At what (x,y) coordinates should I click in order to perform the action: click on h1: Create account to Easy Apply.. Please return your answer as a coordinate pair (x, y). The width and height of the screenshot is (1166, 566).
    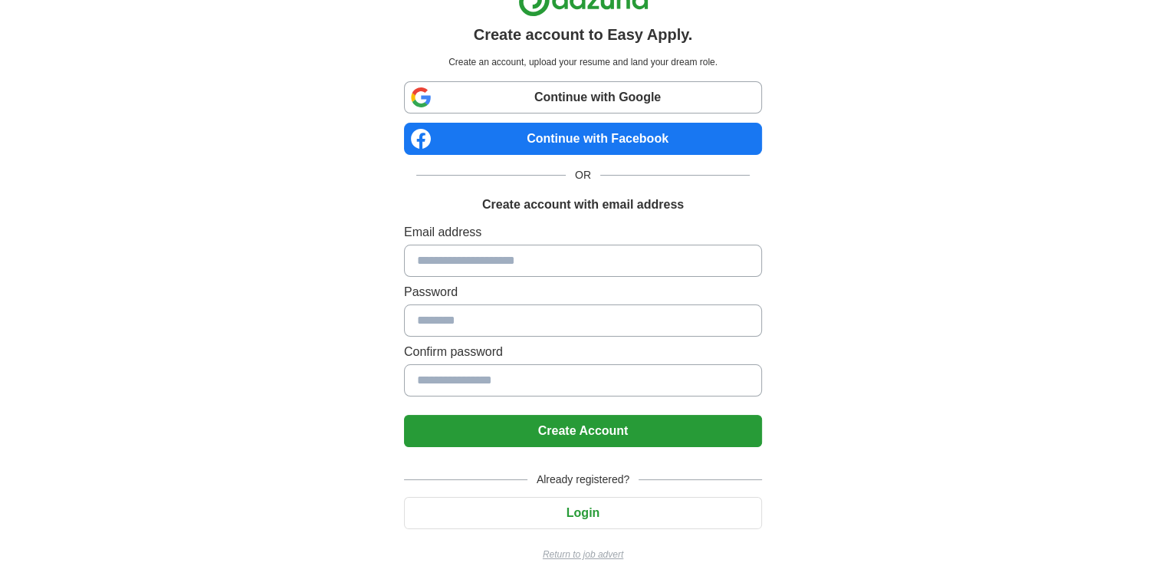
    Looking at the image, I should click on (584, 35).